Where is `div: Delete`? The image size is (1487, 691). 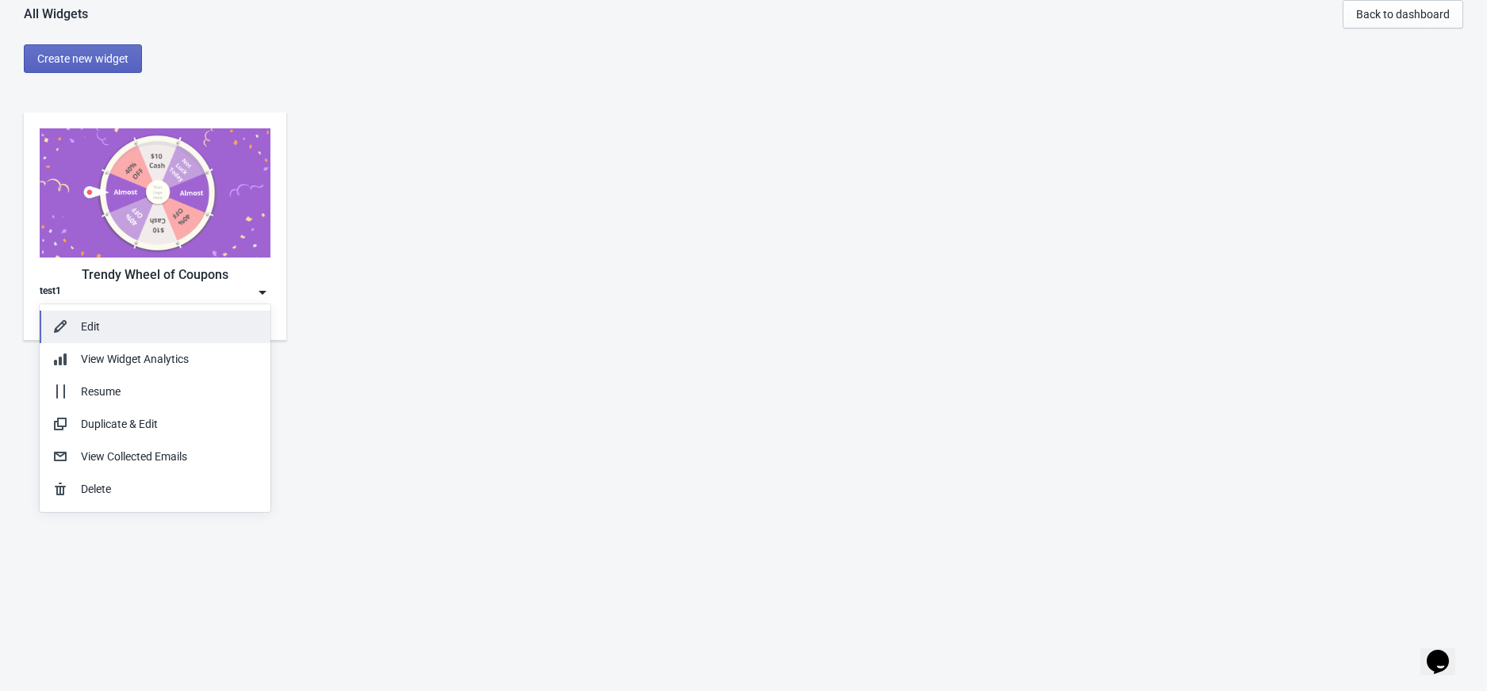
div: Delete is located at coordinates (169, 489).